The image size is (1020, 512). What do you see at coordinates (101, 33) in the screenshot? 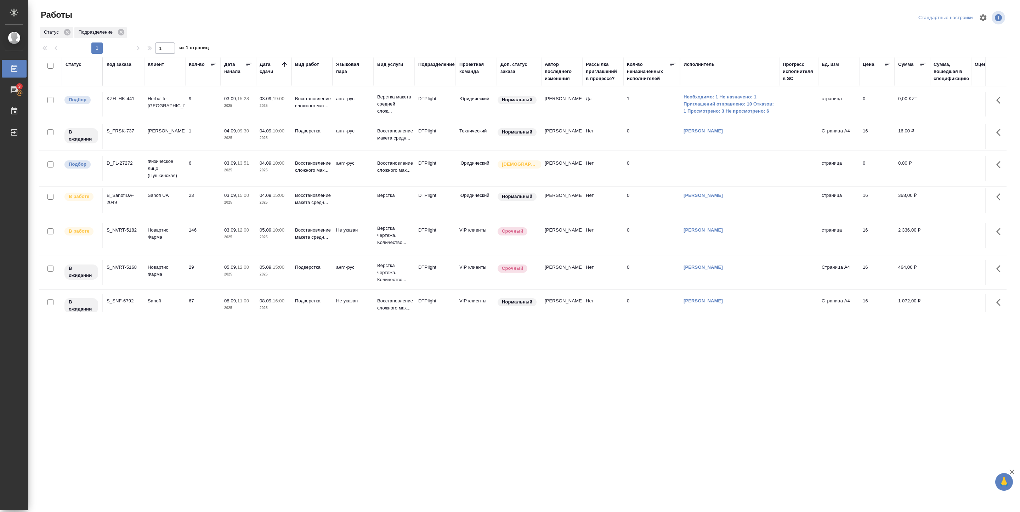
I see `div: Подразделение` at bounding box center [101, 33].